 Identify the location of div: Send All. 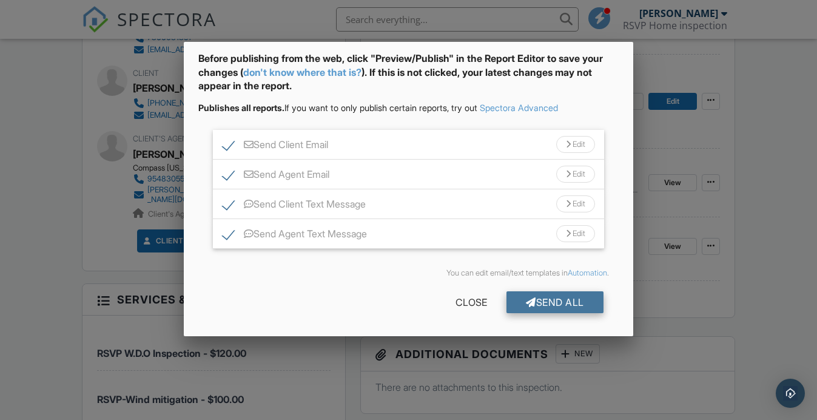
(555, 302).